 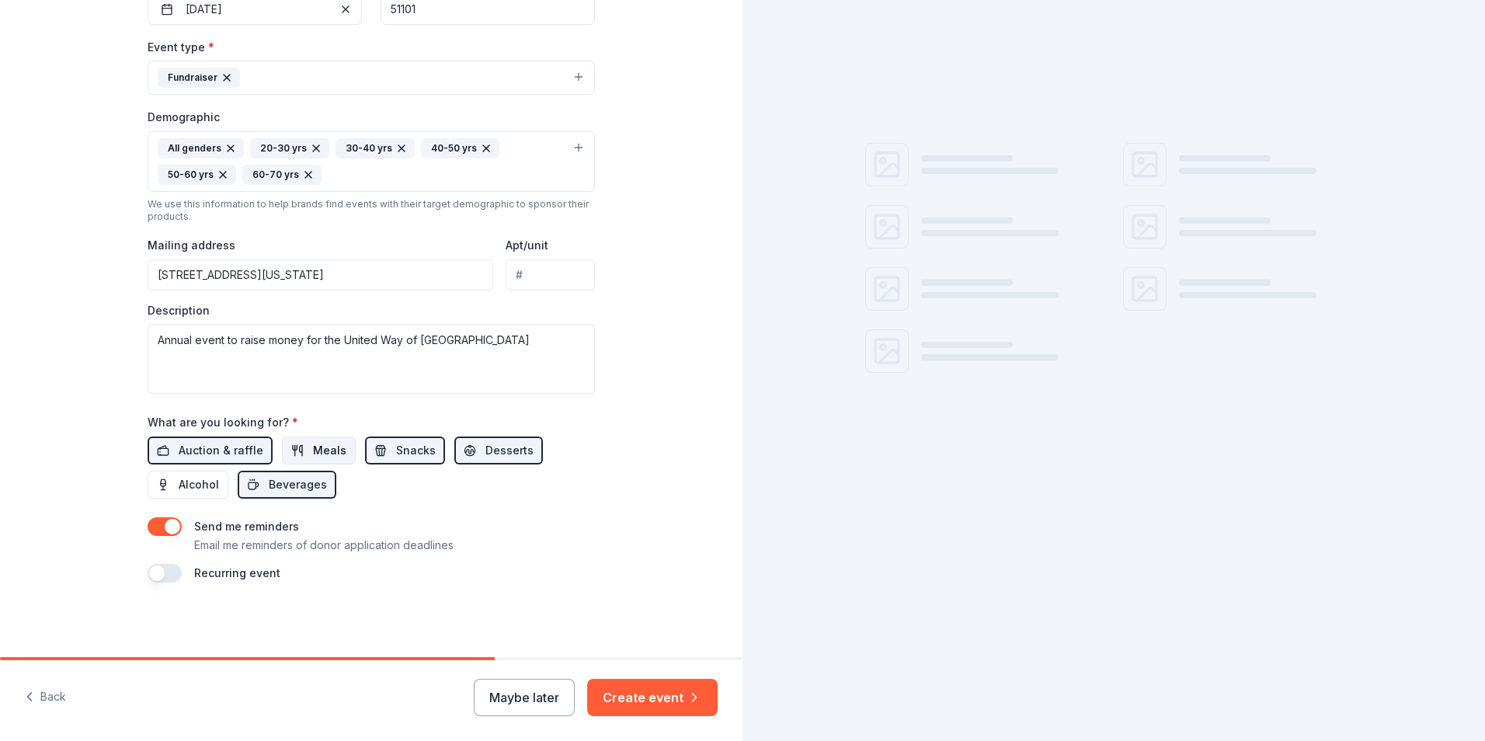 What do you see at coordinates (499, 451) in the screenshot?
I see `button: Desserts` at bounding box center [499, 451].